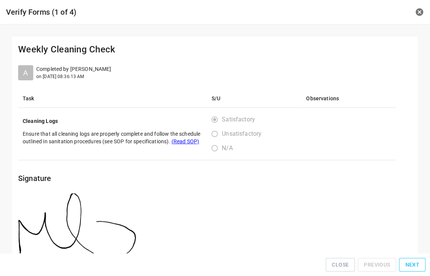  What do you see at coordinates (207, 125) in the screenshot?
I see `table: task-table` at bounding box center [207, 125].